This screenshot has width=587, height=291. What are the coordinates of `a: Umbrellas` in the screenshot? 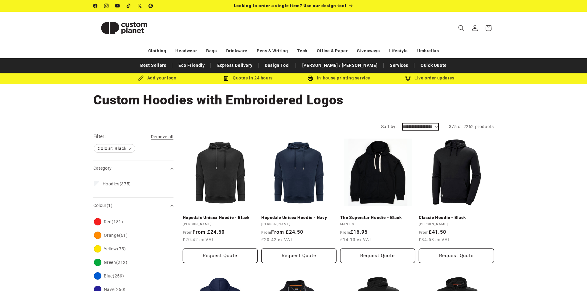 It's located at (428, 51).